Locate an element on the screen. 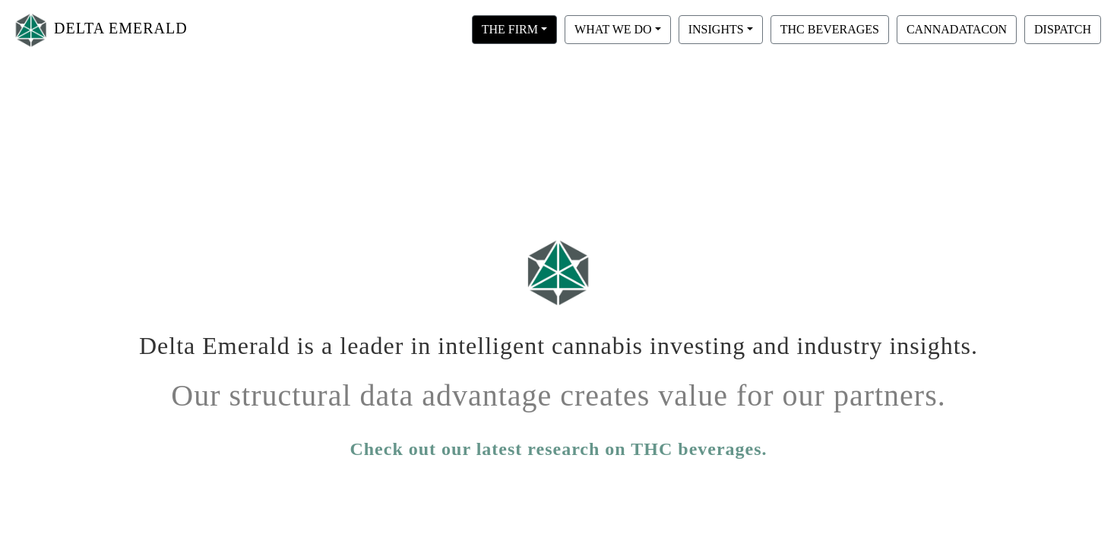 The height and width of the screenshot is (553, 1117). a: DISPATCH is located at coordinates (1062, 28).